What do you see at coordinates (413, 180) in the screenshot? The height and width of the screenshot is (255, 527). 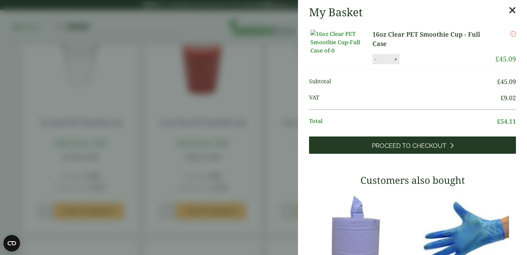 I see `h3: Customers also bought` at bounding box center [413, 180].